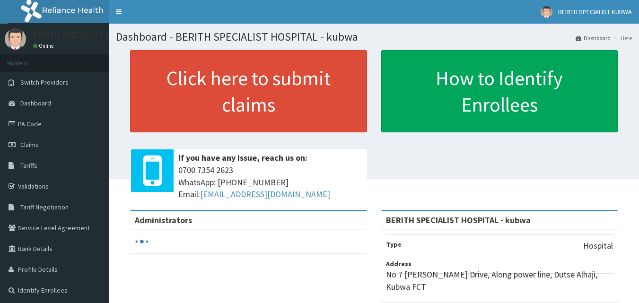 The width and height of the screenshot is (639, 303). What do you see at coordinates (594, 38) in the screenshot?
I see `a: Dashboard` at bounding box center [594, 38].